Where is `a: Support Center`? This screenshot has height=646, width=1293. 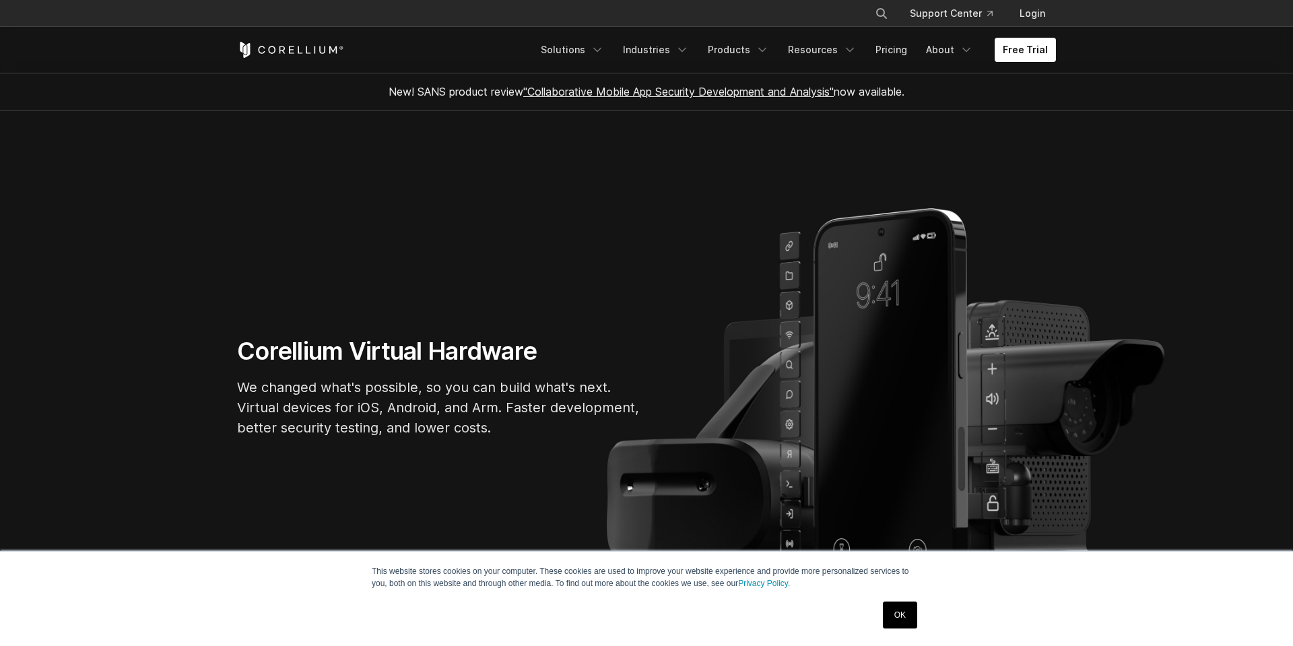 a: Support Center is located at coordinates (951, 13).